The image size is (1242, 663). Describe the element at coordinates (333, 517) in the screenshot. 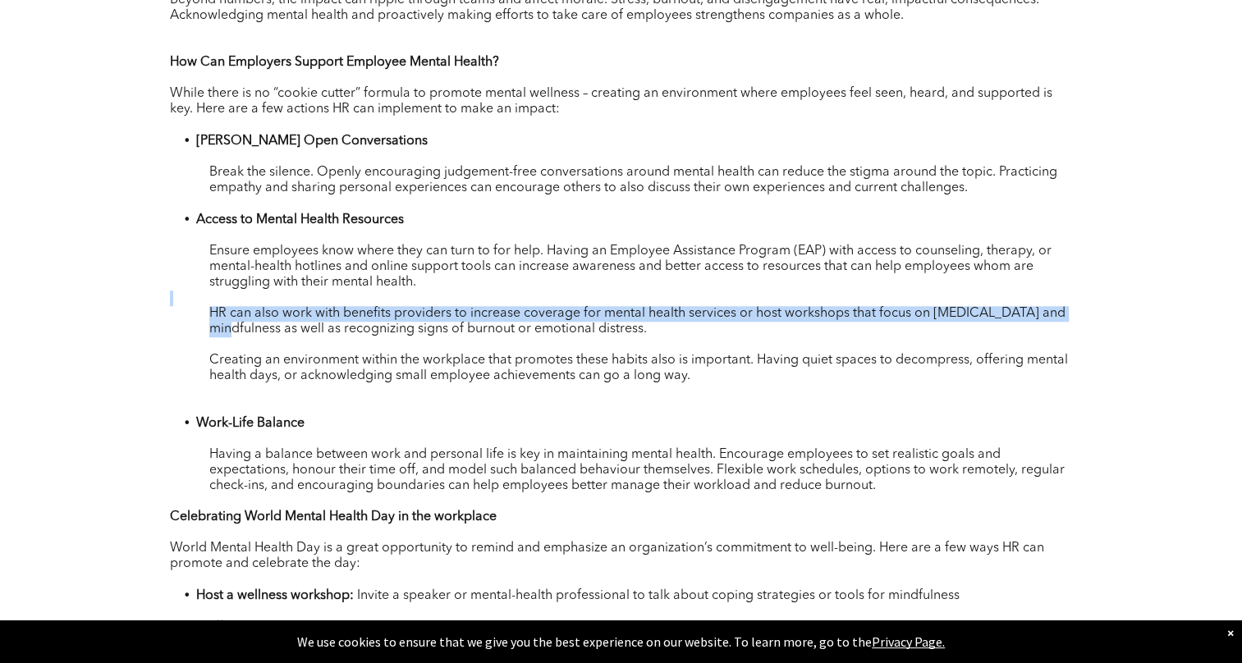

I see `strong: Celebrating World Mental Health Day in the workplace` at that location.